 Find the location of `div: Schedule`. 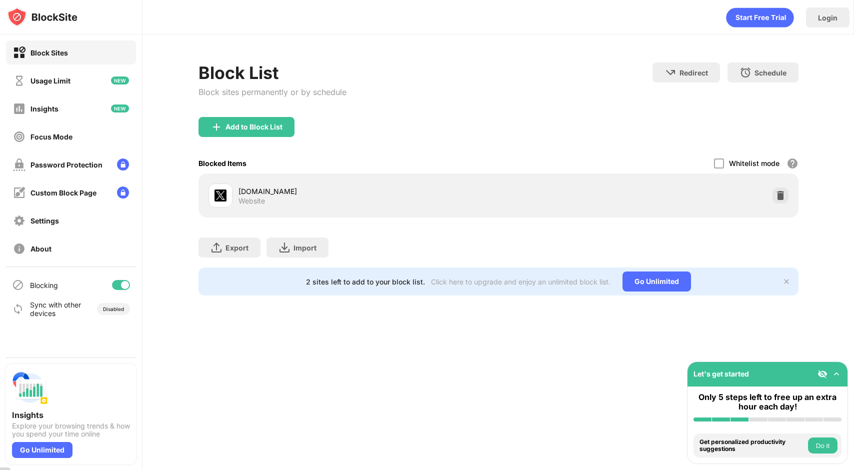

div: Schedule is located at coordinates (771, 73).